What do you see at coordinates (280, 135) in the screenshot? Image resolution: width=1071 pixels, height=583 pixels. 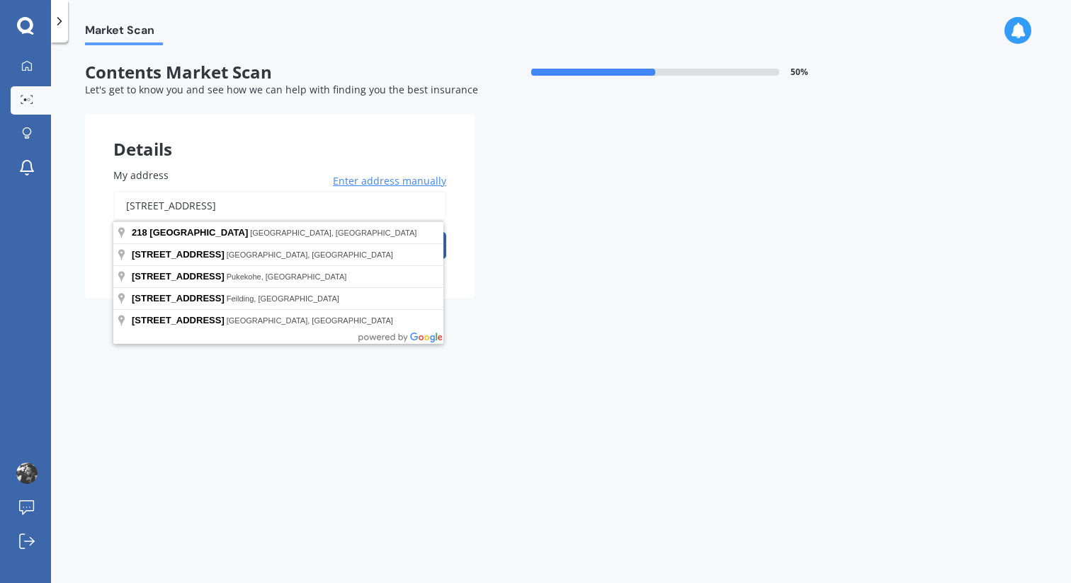 I see `div: Details` at bounding box center [280, 135].